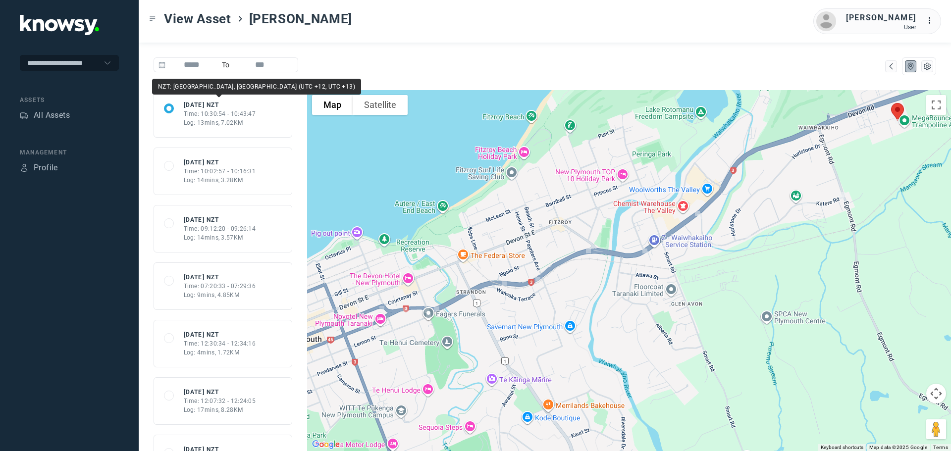  I want to click on a: ProfileProfile, so click(39, 168).